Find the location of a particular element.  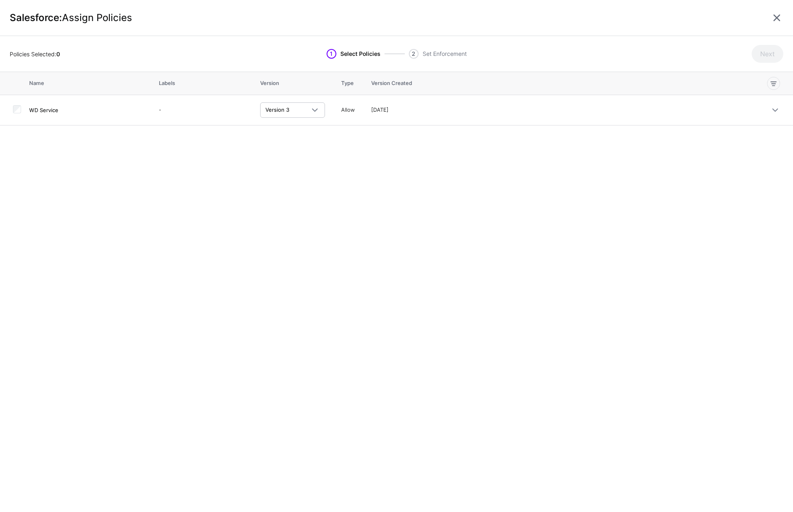

h4: WD Service is located at coordinates (86, 110).